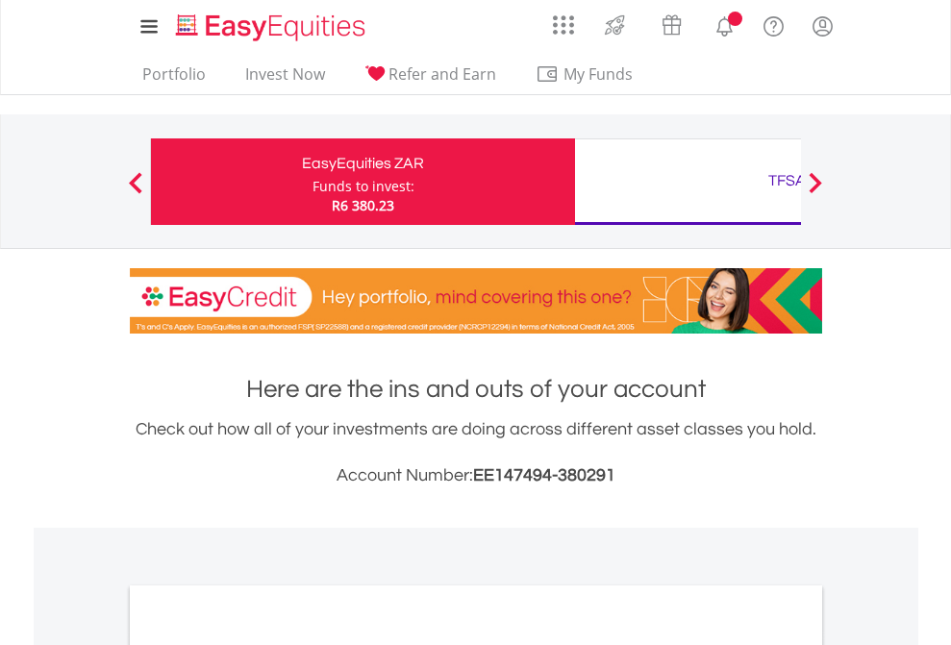  What do you see at coordinates (615, 25) in the screenshot?
I see `img: thrive-v2.svg` at bounding box center [615, 25].